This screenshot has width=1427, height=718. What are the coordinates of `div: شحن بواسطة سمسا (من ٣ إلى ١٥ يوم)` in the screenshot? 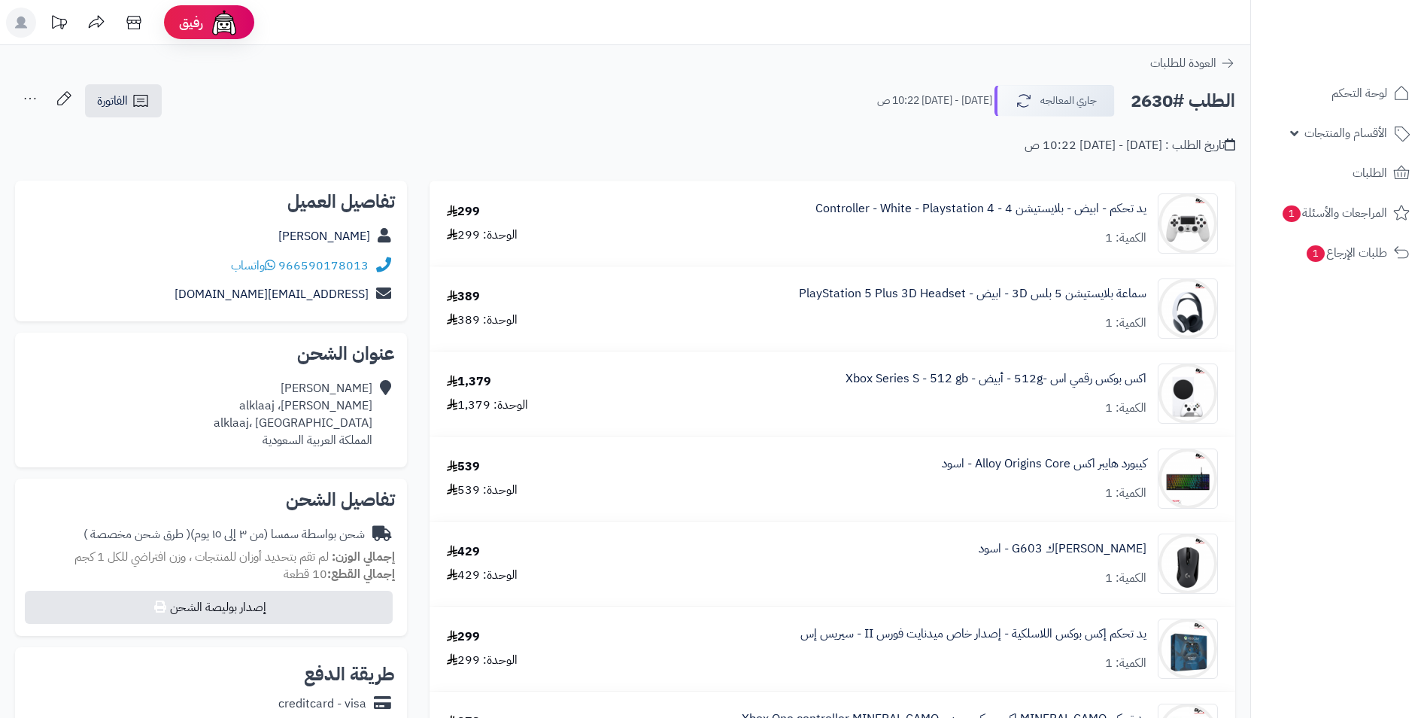 It's located at (224, 534).